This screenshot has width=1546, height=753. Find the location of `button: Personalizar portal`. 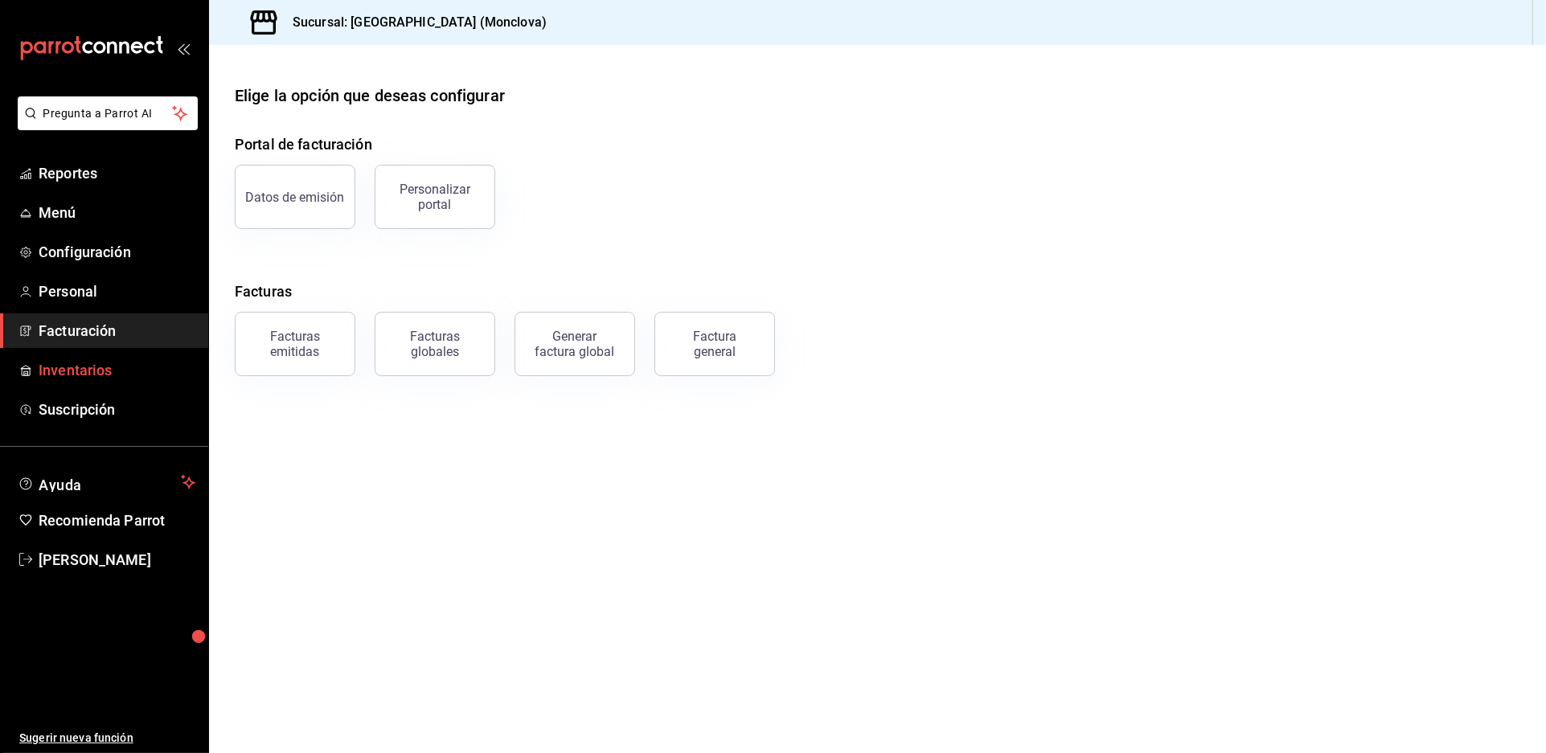

button: Personalizar portal is located at coordinates (435, 197).